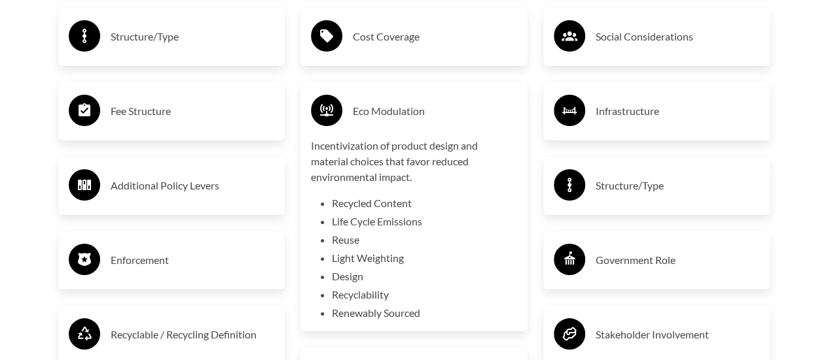 The image size is (828, 360). Describe the element at coordinates (424, 277) in the screenshot. I see `li: Design` at that location.